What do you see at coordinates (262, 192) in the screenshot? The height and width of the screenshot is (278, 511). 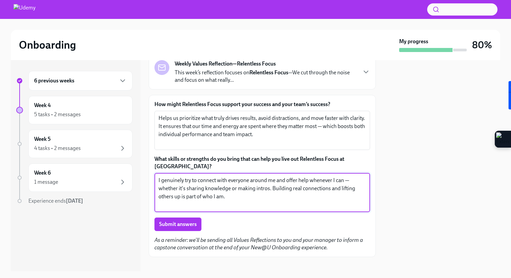 I see `textarea: I genuinely try to connect with everyone around me and offer help whenever I can — whether it's s...` at bounding box center [262, 192].